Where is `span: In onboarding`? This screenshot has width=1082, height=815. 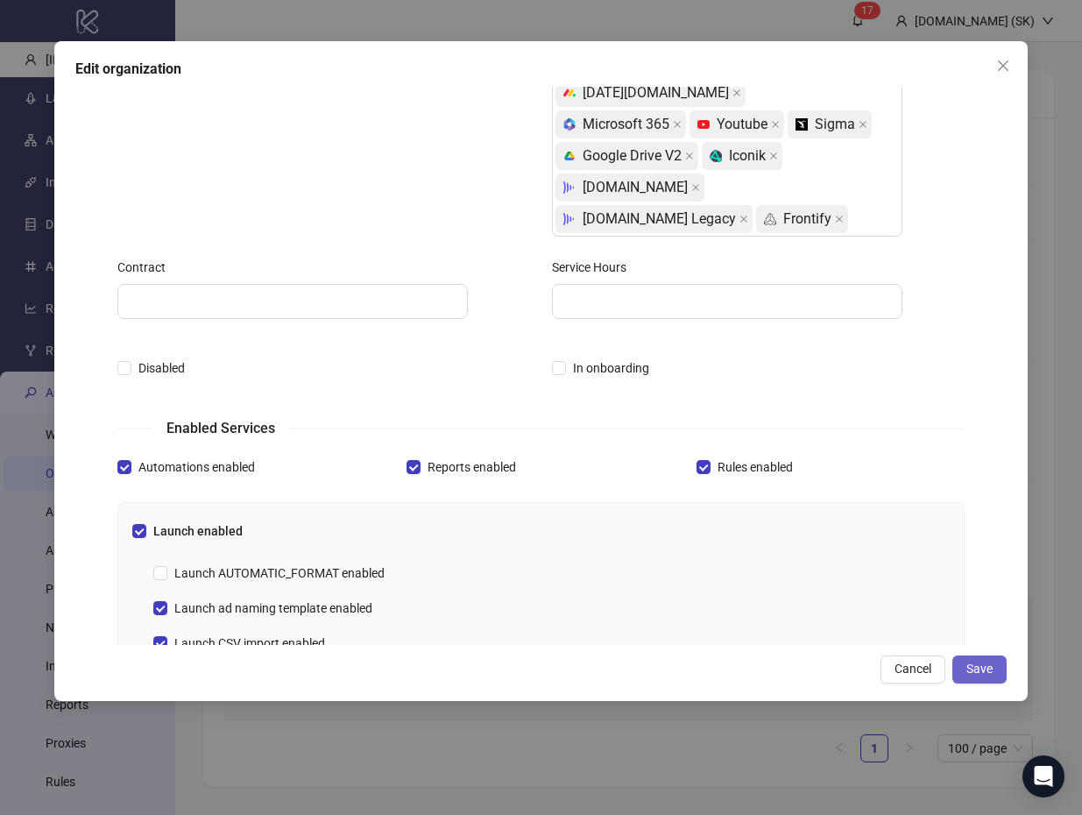
span: In onboarding is located at coordinates (611, 368).